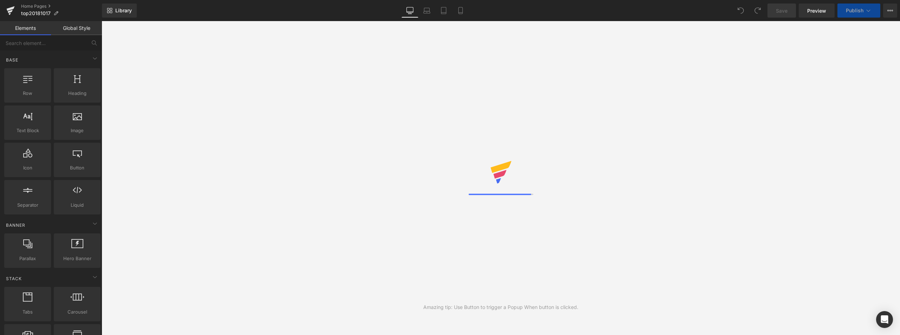  I want to click on a: Home Pages, so click(62, 6).